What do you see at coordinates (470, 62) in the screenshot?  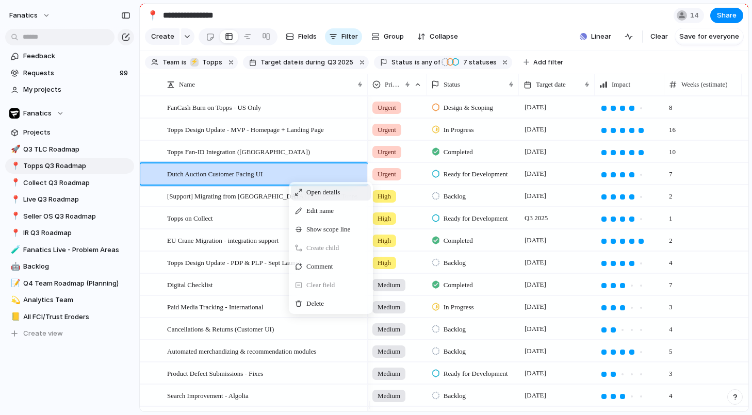 I see `button: 7 statuses` at bounding box center [470, 62].